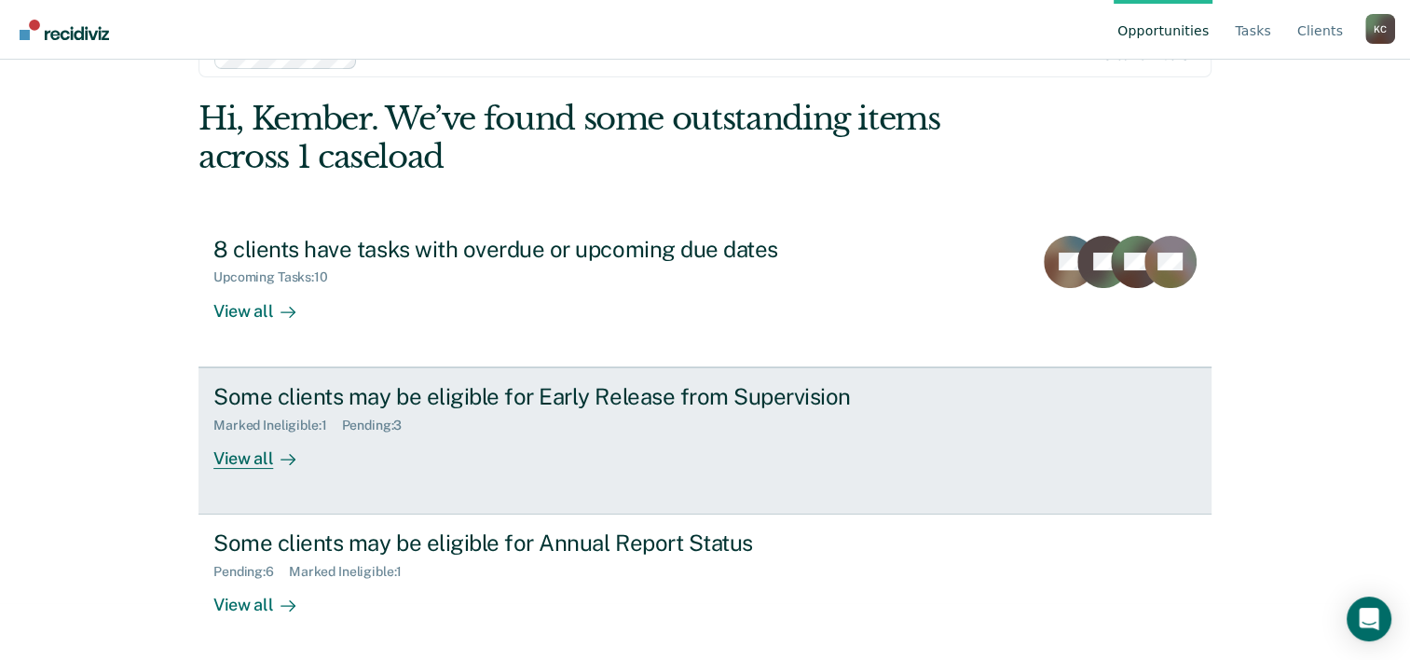 Image resolution: width=1410 pixels, height=660 pixels. What do you see at coordinates (1380, 29) in the screenshot?
I see `button: Profile dropdown button` at bounding box center [1380, 29].